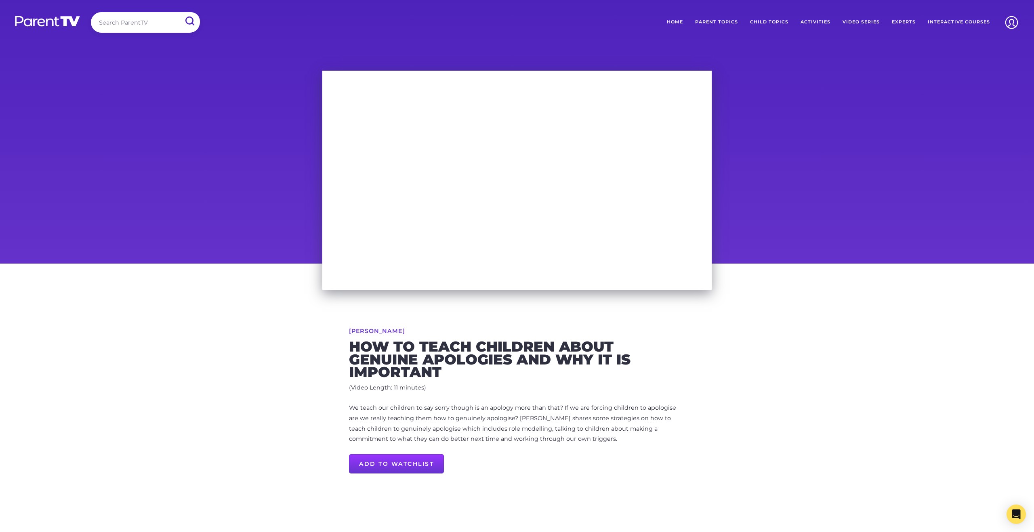  I want to click on a: Video Series, so click(861, 22).